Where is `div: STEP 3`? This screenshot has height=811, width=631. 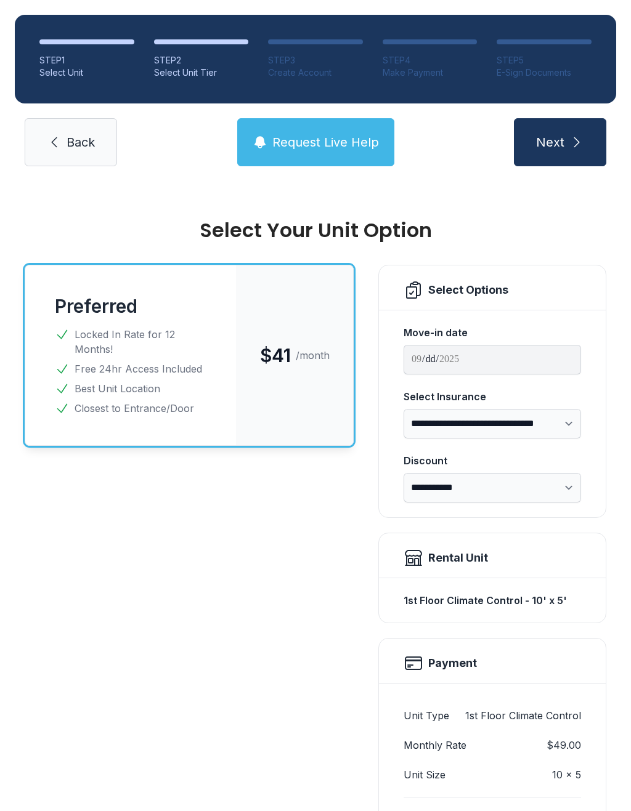
div: STEP 3 is located at coordinates (315, 60).